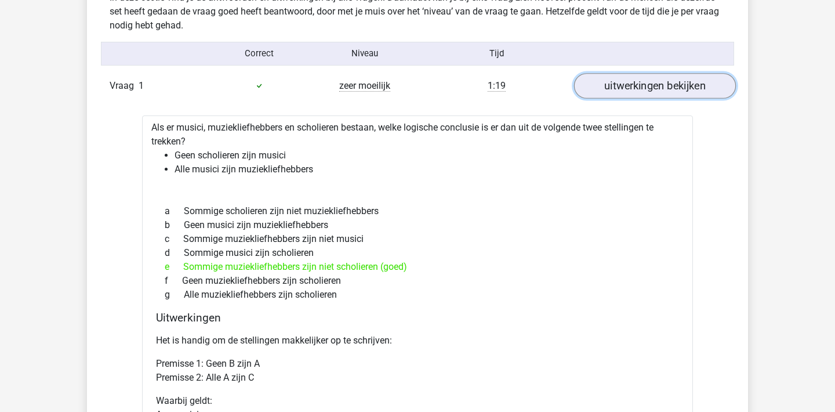 Image resolution: width=835 pixels, height=412 pixels. What do you see at coordinates (174, 211) in the screenshot?
I see `span: a` at bounding box center [174, 211].